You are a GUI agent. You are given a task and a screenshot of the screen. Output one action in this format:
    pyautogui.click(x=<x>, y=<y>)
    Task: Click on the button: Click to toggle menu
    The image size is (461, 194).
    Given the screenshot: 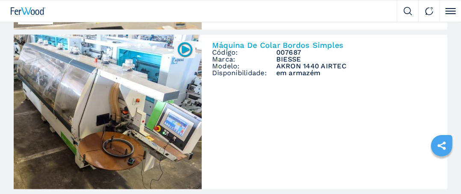 What is the action you would take?
    pyautogui.click(x=450, y=11)
    